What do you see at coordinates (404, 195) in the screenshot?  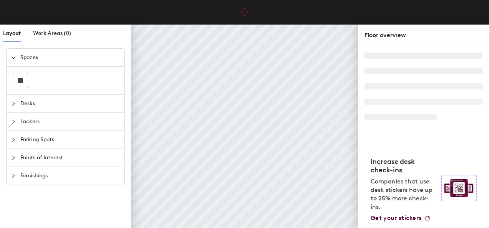 I see `p: Companies that use desk stickers have up to 25% more check-ins.` at bounding box center [404, 195].